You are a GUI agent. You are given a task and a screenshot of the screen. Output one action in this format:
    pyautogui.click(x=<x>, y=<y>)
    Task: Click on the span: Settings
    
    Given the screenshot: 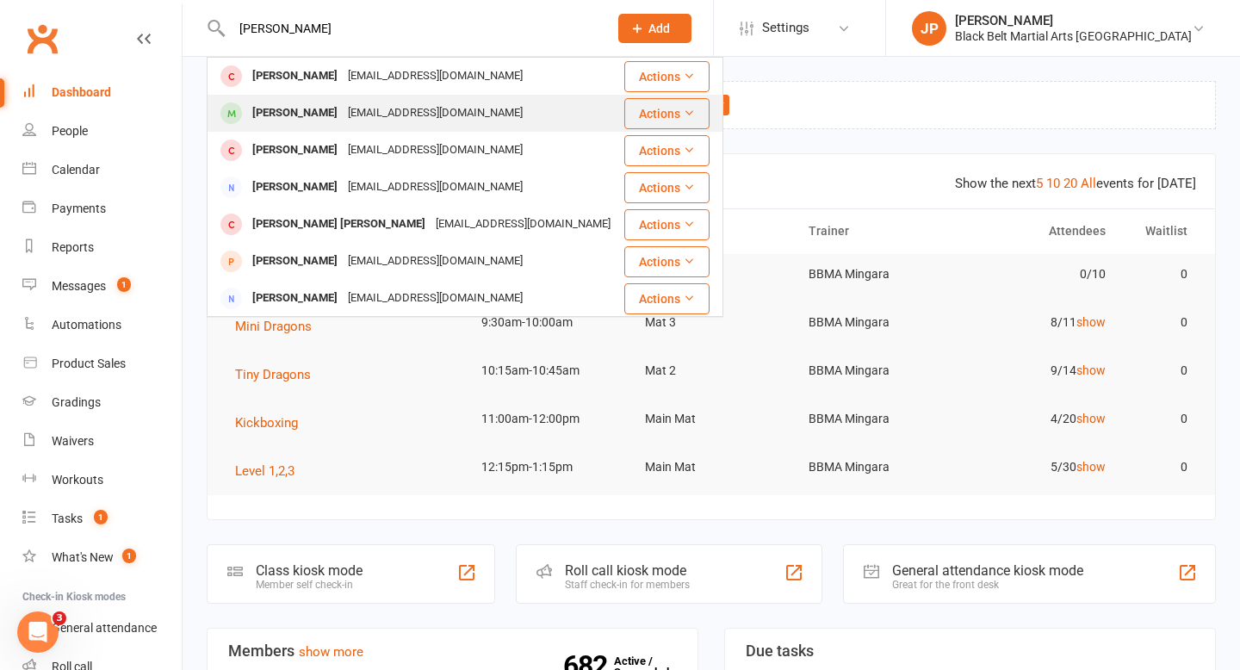 What is the action you would take?
    pyautogui.click(x=786, y=28)
    